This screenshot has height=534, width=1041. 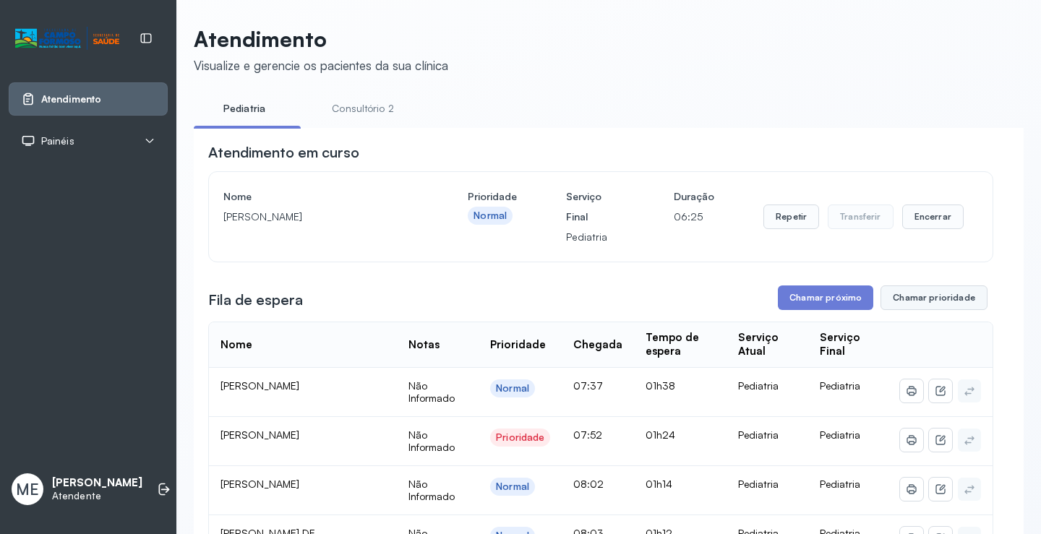 What do you see at coordinates (860, 217) in the screenshot?
I see `button: Transferir` at bounding box center [860, 217].